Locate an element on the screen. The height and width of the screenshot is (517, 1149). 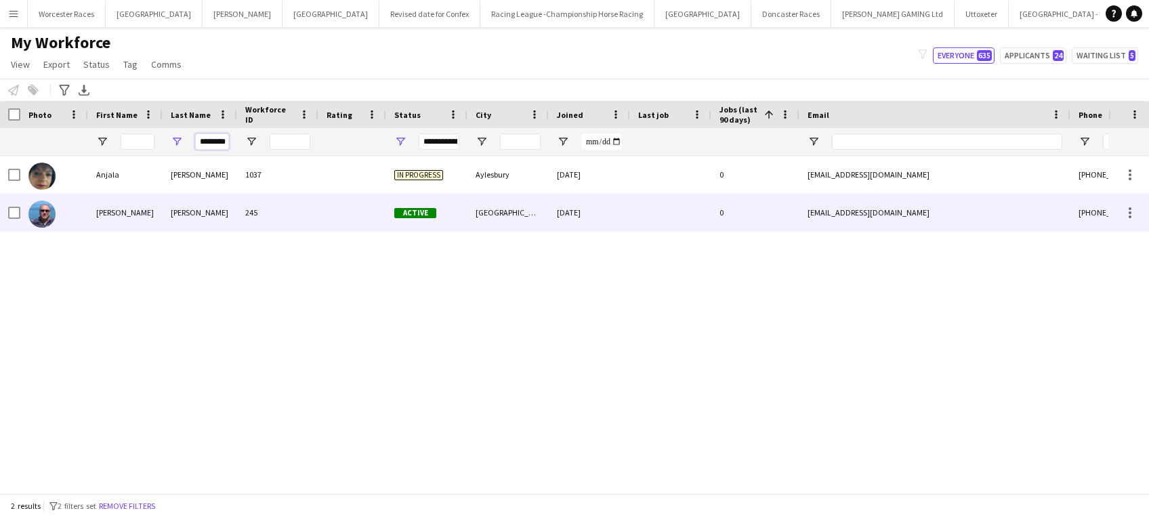
img: Jamie Hamilton is located at coordinates (42, 214).